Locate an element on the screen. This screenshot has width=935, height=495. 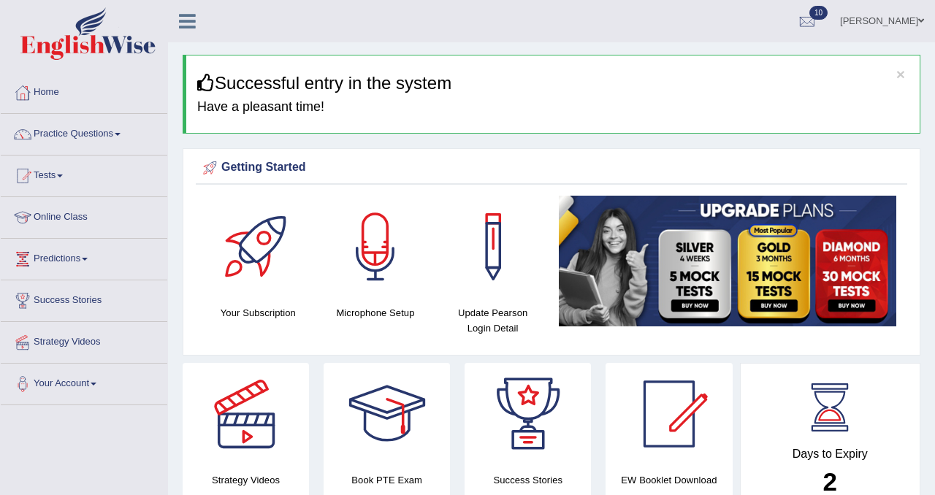
a: Success Stories is located at coordinates (84, 299).